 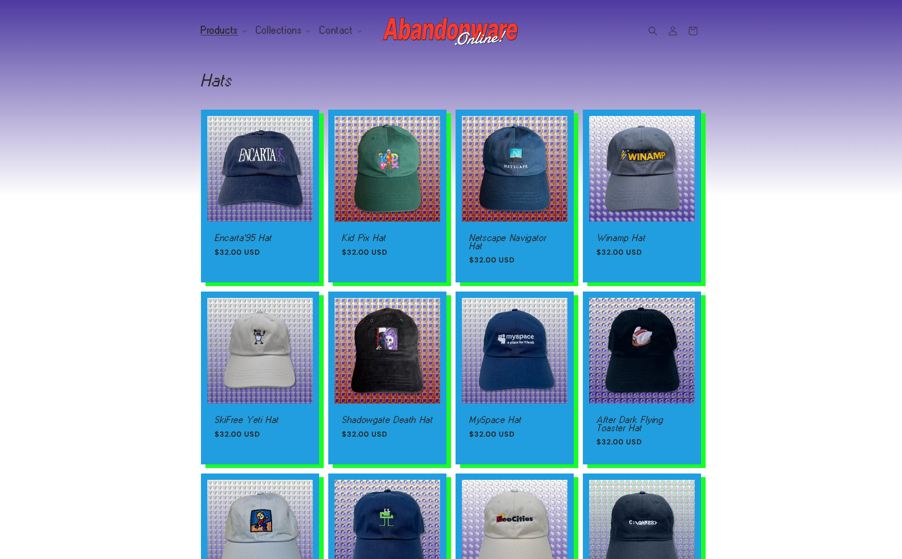 I want to click on a: MySpace Hat, so click(x=515, y=420).